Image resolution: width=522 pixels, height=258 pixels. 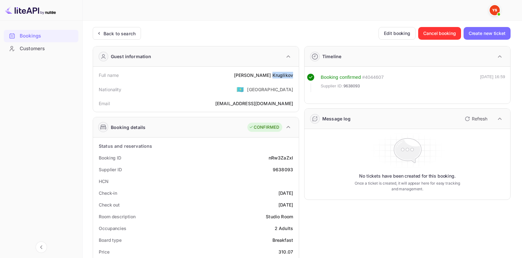 What do you see at coordinates (373, 77) in the screenshot?
I see `div: # 4044607` at bounding box center [373, 77].